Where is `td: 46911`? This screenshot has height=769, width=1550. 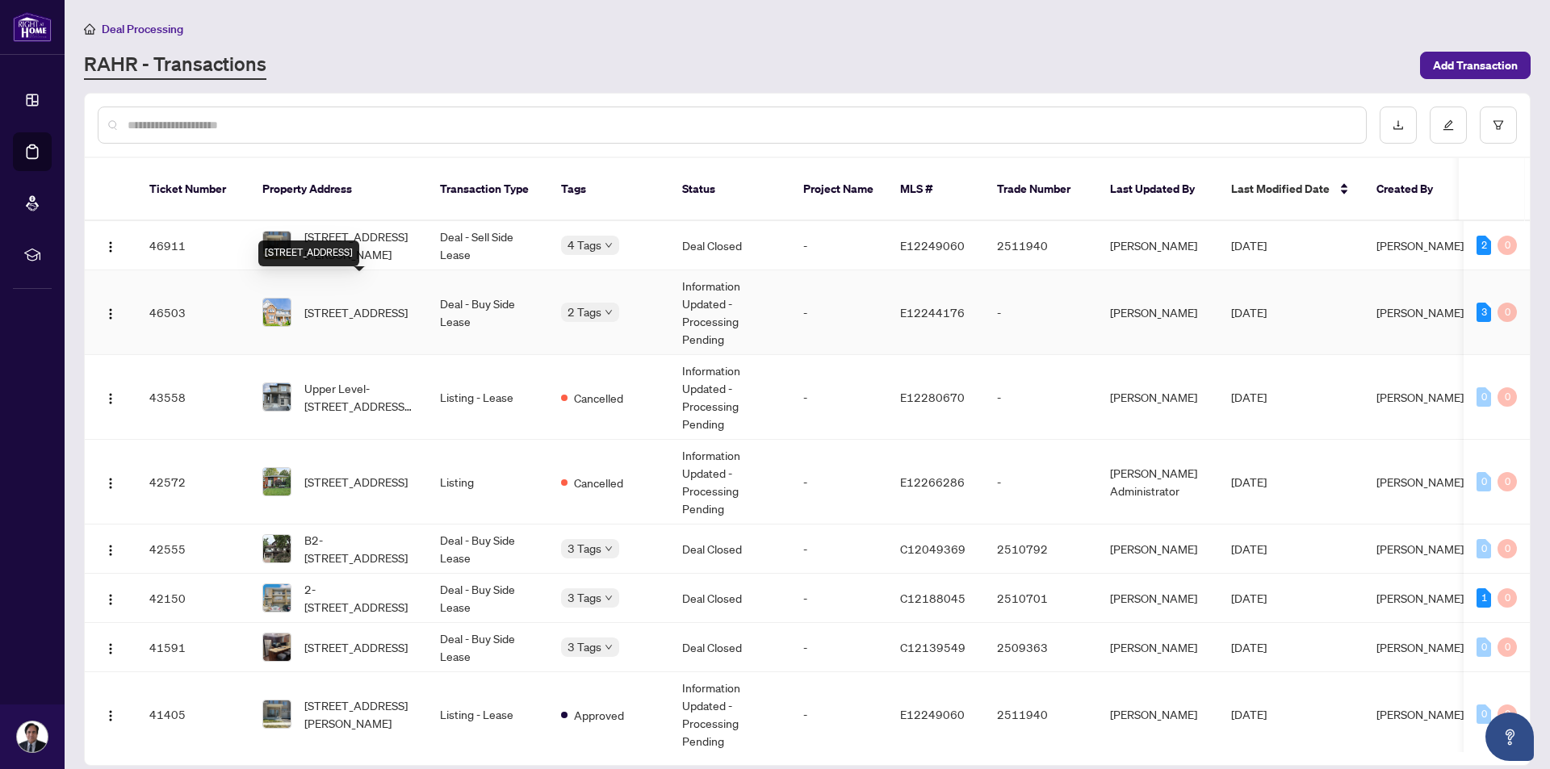 td: 46911 is located at coordinates (193, 245).